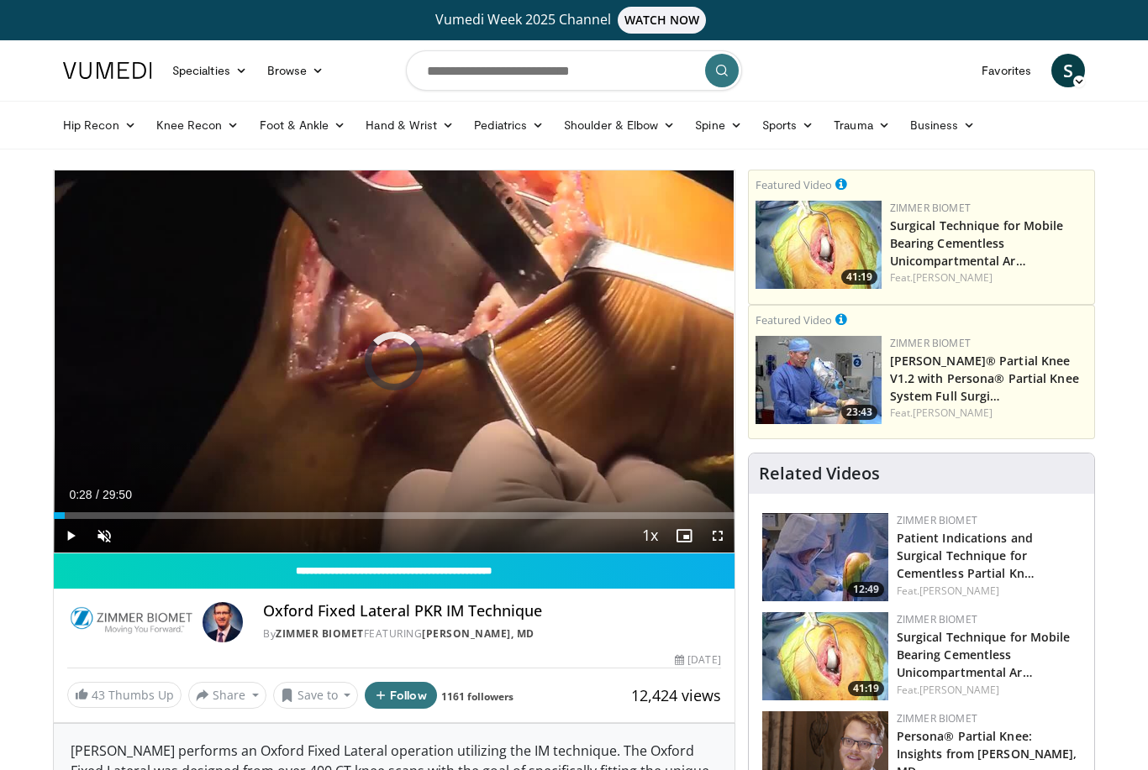  Describe the element at coordinates (825, 557) in the screenshot. I see `a: 12:49` at that location.